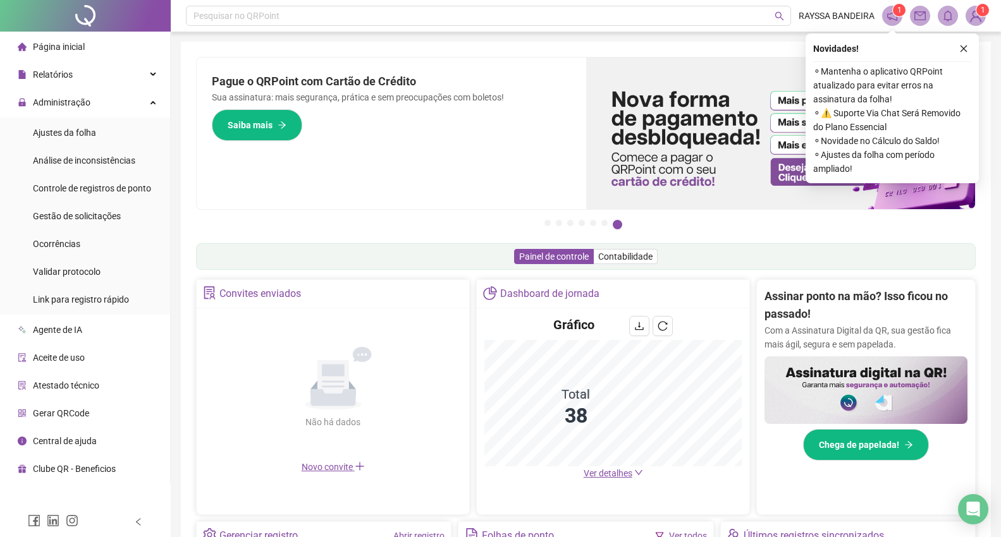  I want to click on span: plus, so click(360, 466).